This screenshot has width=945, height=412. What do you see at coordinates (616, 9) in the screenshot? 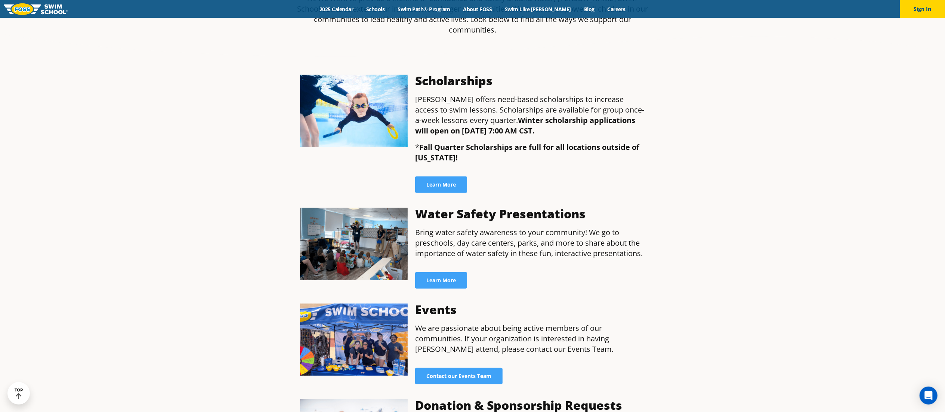
I see `a: Careers` at bounding box center [616, 9].